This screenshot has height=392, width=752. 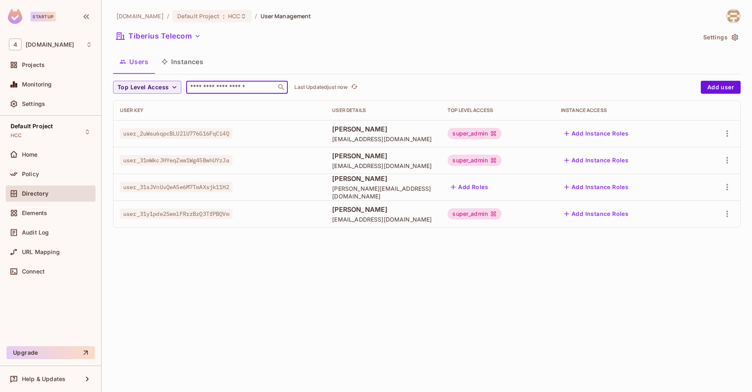 I want to click on div: Top Level Access, so click(x=497, y=111).